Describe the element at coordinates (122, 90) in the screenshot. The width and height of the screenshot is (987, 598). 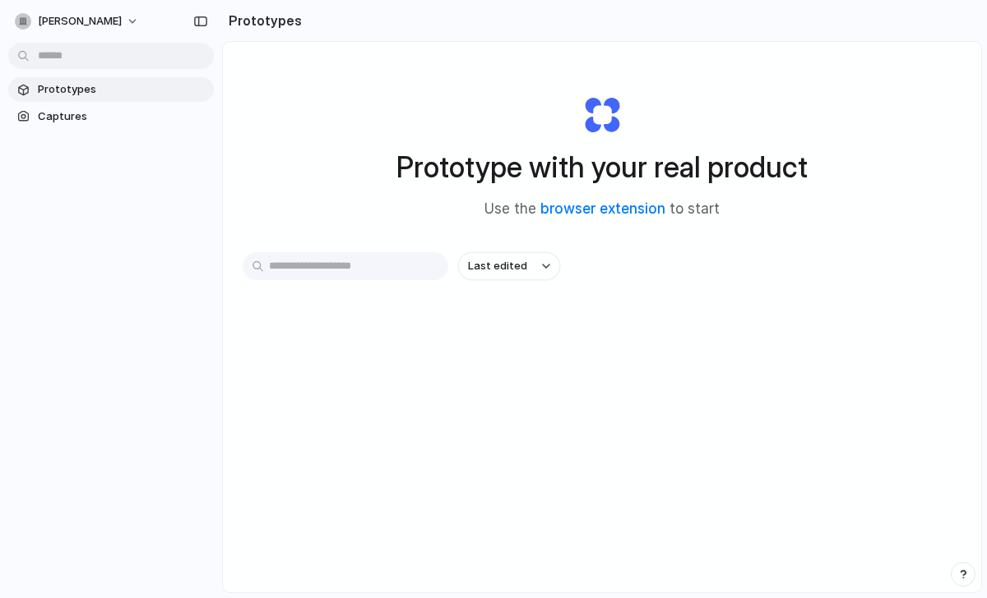
I see `span: Prototypes` at that location.